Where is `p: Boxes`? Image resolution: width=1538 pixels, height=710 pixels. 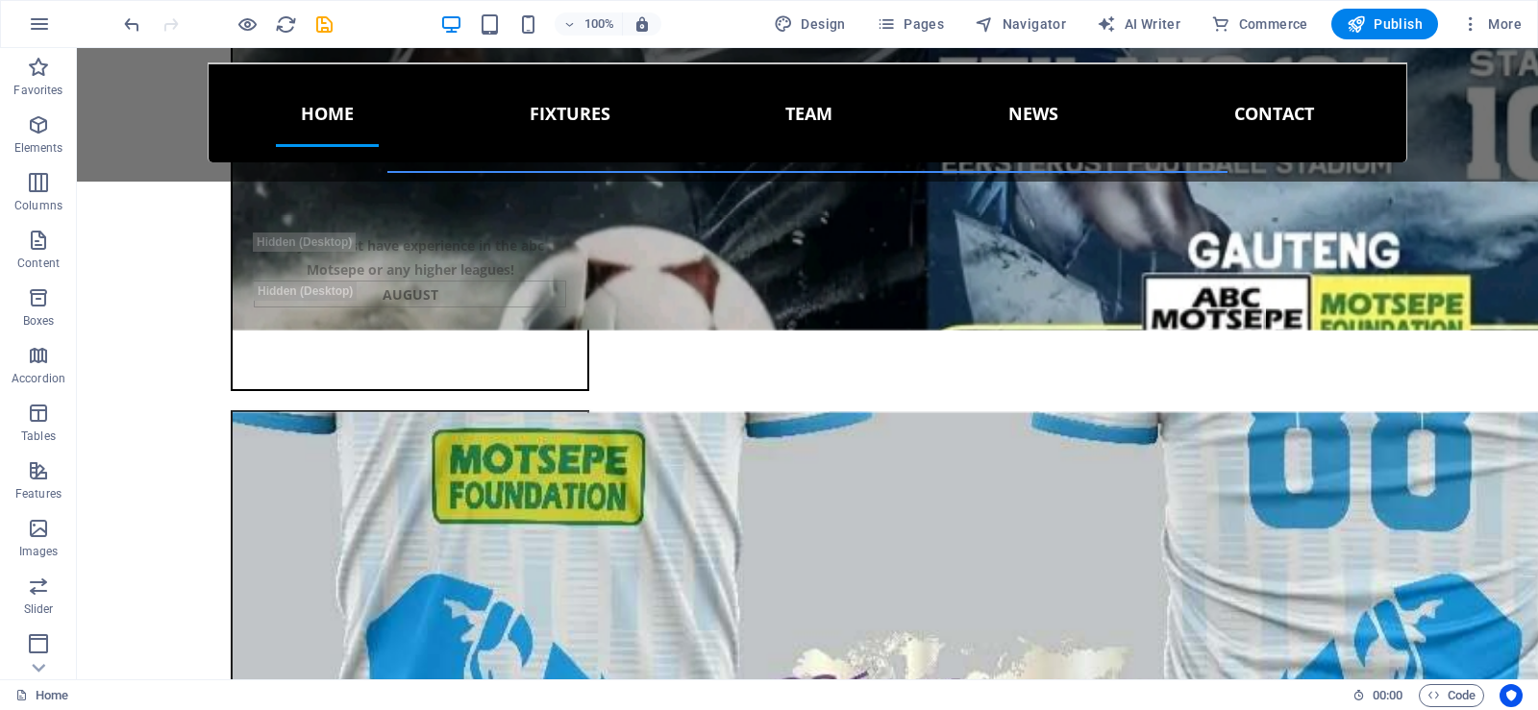 p: Boxes is located at coordinates (38, 321).